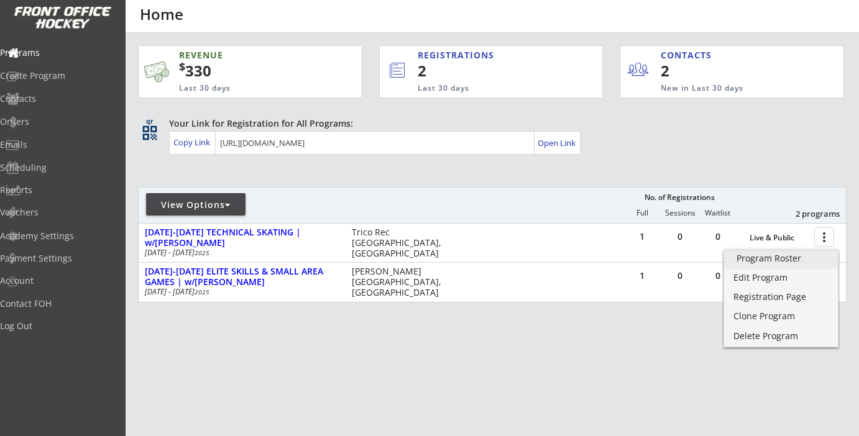 This screenshot has height=436, width=859. Describe the element at coordinates (242, 55) in the screenshot. I see `div: REVENUE` at that location.